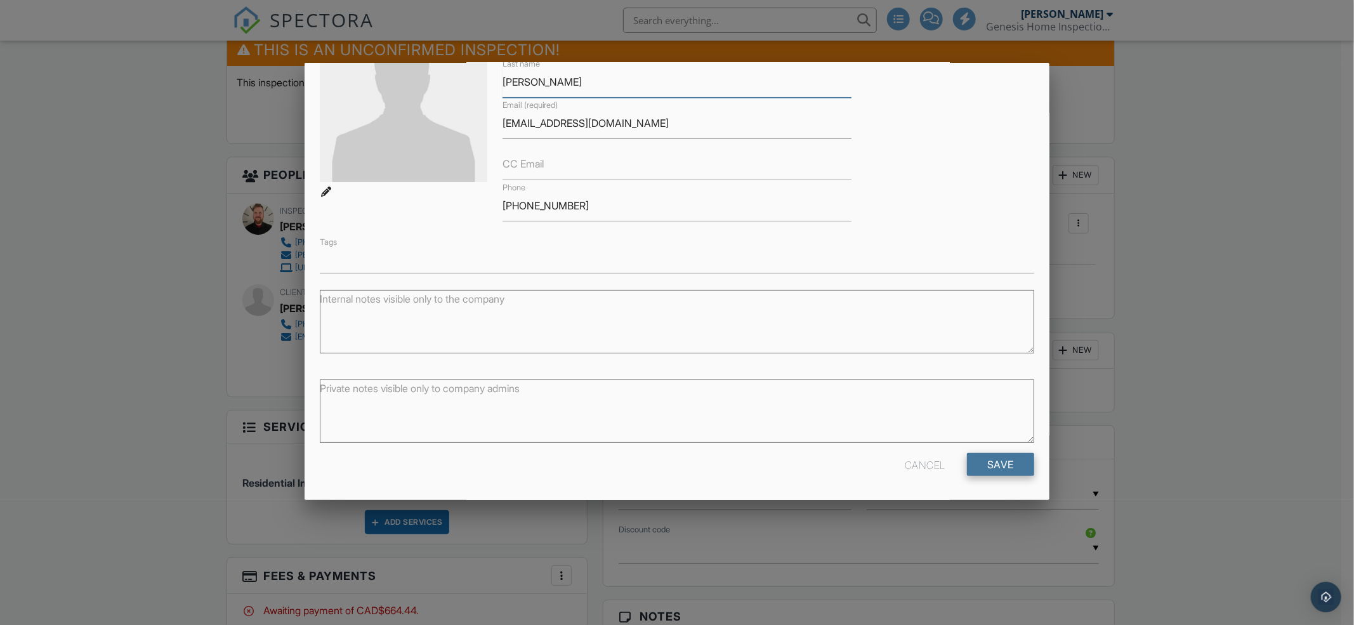 The image size is (1354, 625). I want to click on label: CC Email, so click(523, 164).